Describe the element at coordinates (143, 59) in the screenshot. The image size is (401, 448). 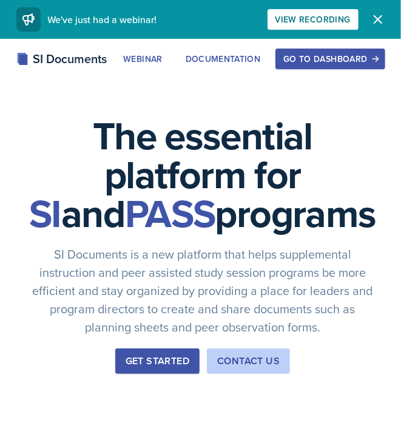
I see `button: Webinar` at that location.